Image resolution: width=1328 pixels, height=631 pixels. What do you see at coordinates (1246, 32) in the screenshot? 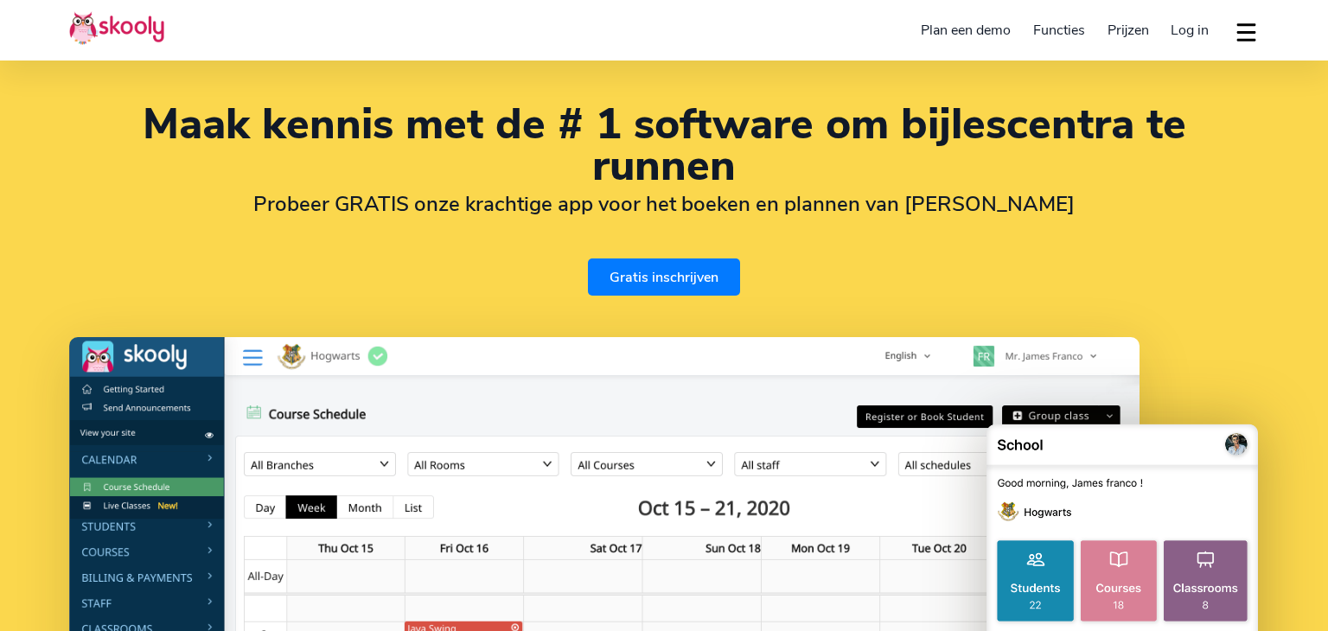
I see `button: dropdown menu` at bounding box center [1246, 32].